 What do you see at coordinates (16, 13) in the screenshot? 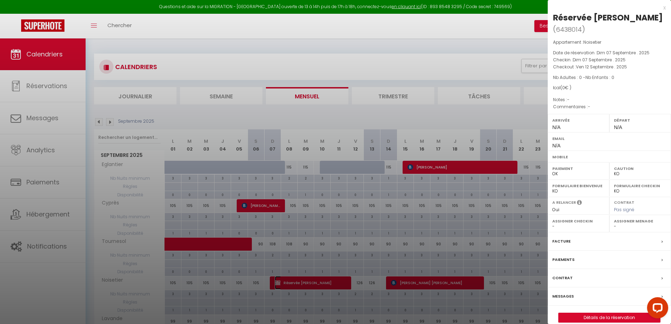
I see `button: Open LiveChat chat widget` at bounding box center [16, 13].